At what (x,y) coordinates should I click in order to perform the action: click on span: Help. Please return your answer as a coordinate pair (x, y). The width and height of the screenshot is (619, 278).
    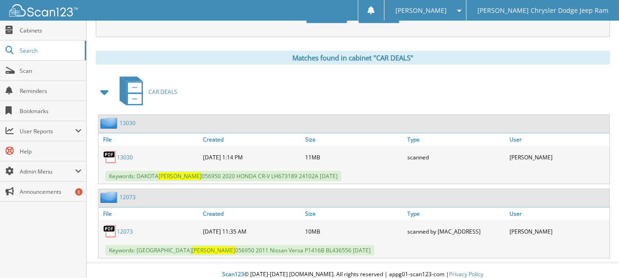
    Looking at the image, I should click on (50, 151).